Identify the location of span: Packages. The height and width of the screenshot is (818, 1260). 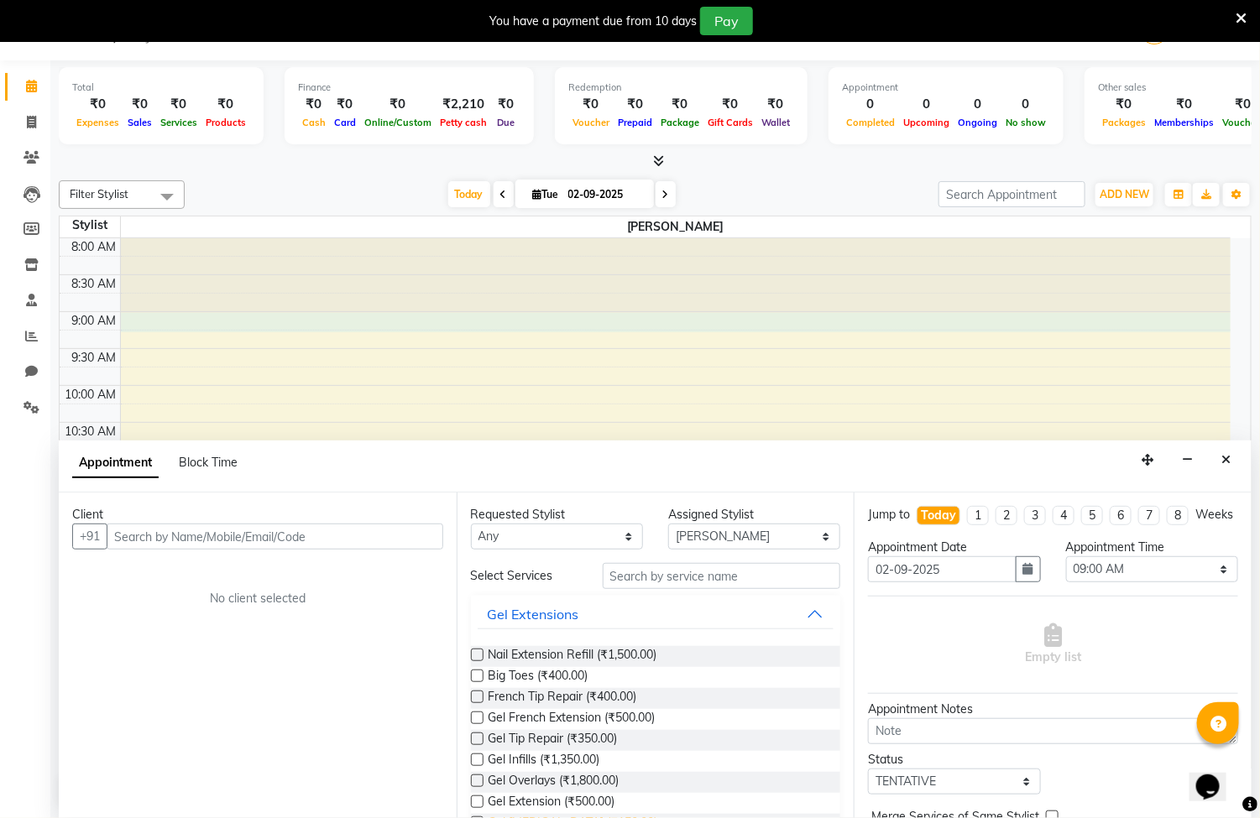
(1124, 123).